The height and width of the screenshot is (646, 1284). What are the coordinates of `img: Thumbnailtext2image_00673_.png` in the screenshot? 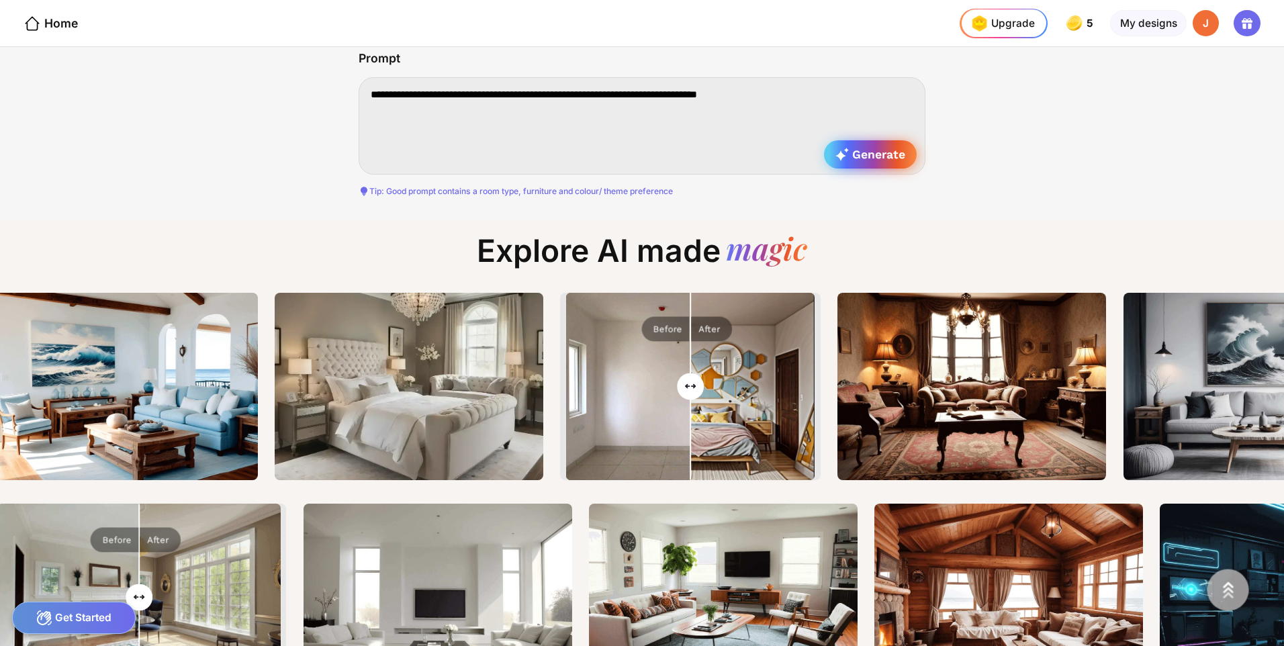 It's located at (972, 386).